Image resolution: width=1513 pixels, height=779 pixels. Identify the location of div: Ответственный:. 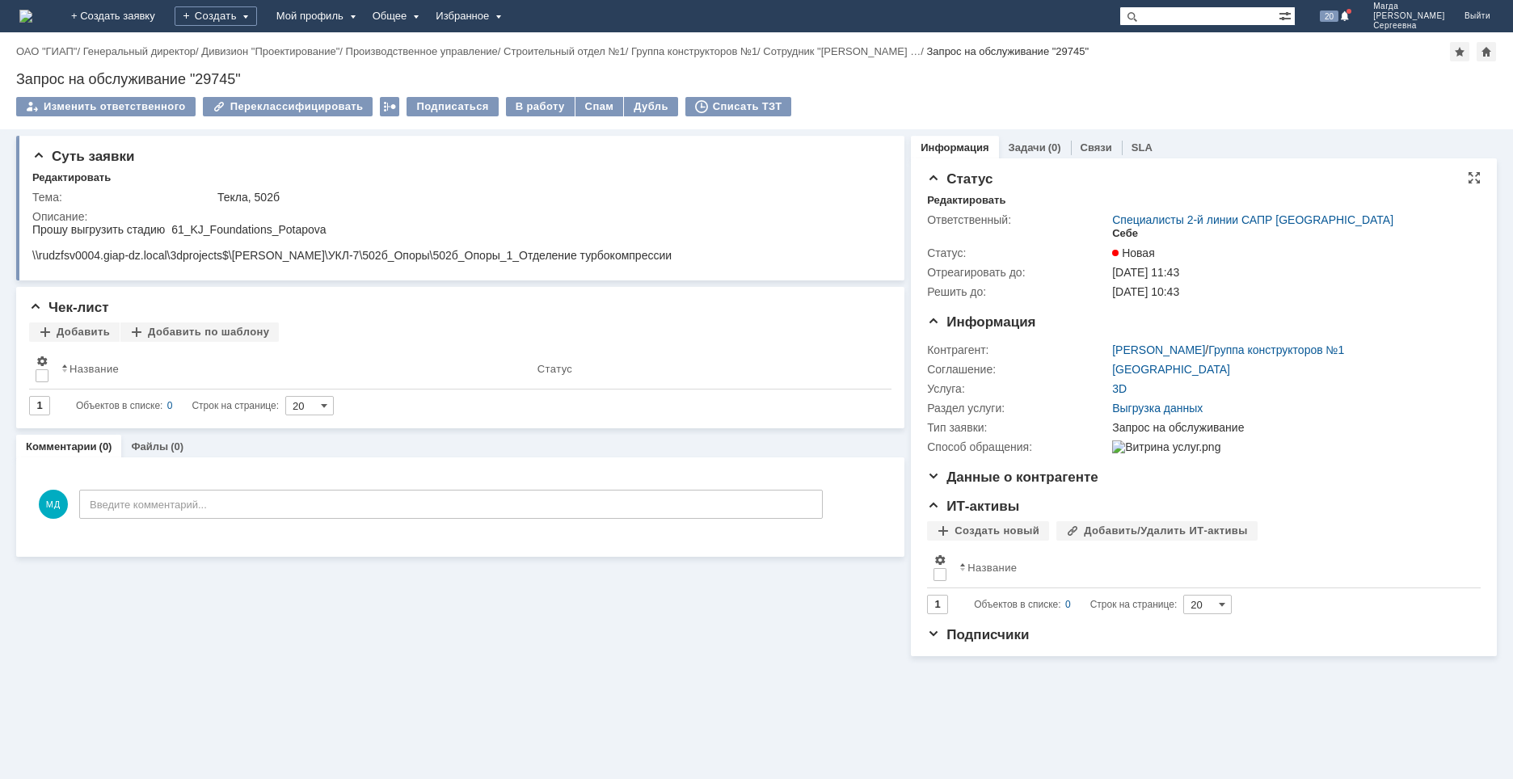
(1018, 220).